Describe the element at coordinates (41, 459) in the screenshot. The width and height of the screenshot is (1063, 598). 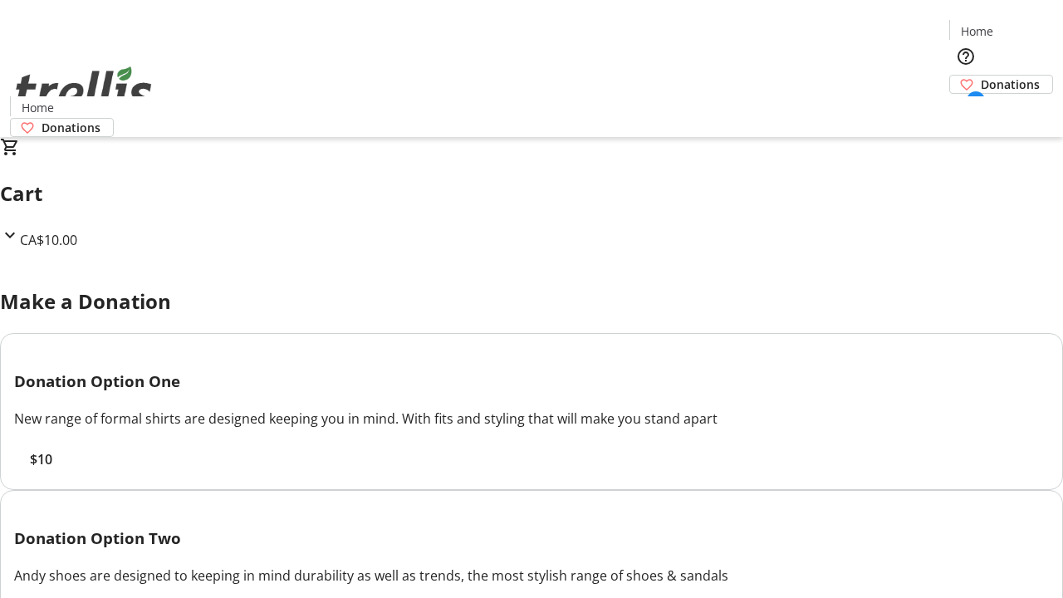
I see `button: $10` at that location.